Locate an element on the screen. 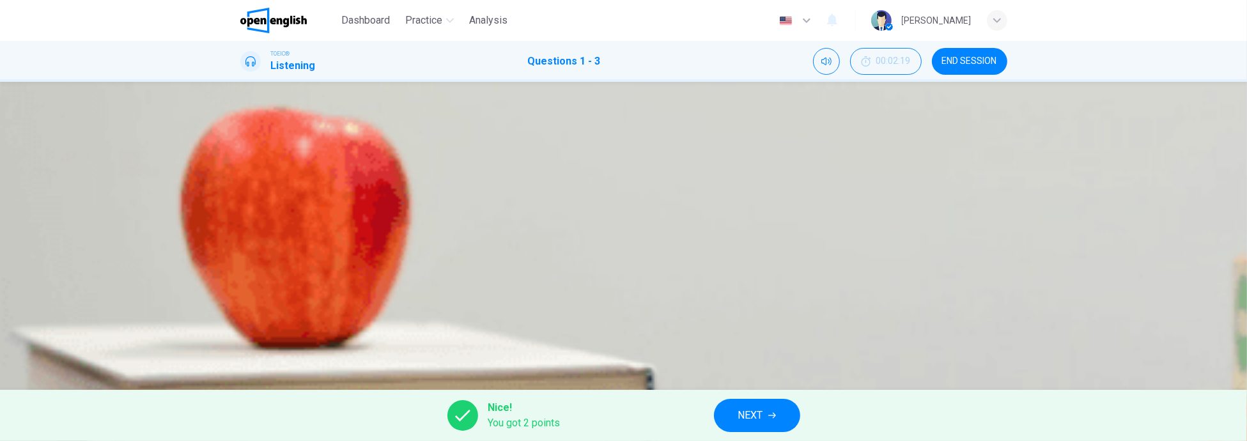 Image resolution: width=1247 pixels, height=441 pixels. span: END SESSION is located at coordinates (969, 61).